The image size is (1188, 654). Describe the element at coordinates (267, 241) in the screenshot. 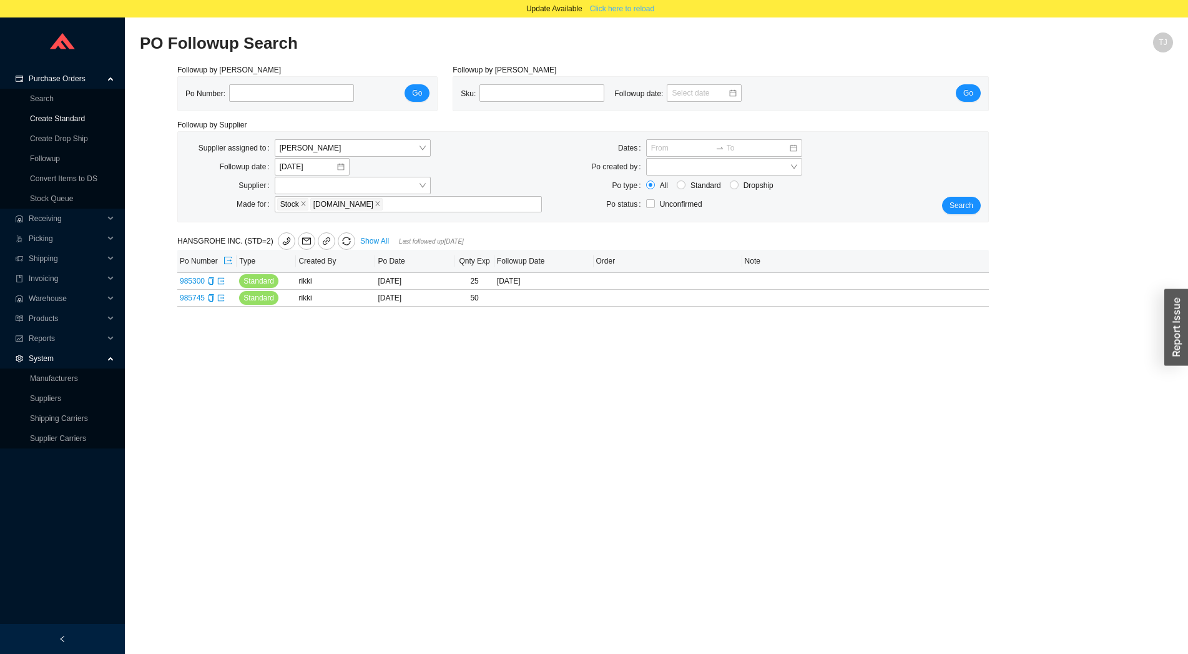

I see `span: HANSGROHE INC. (STD=2)` at that location.